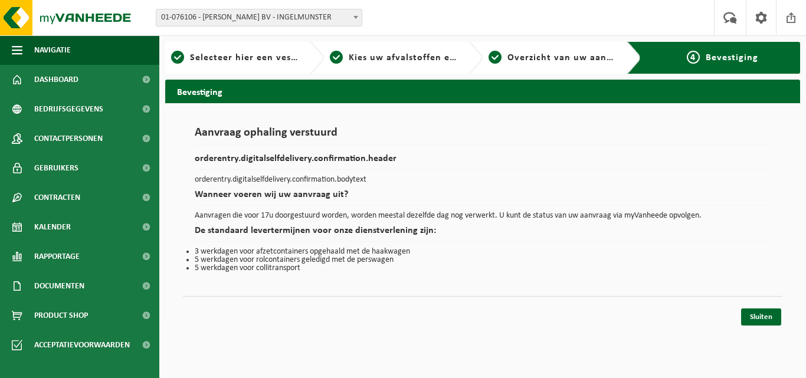 The width and height of the screenshot is (806, 378). I want to click on h2: orderentry.digitalselfdelivery.confirmation.header, so click(483, 162).